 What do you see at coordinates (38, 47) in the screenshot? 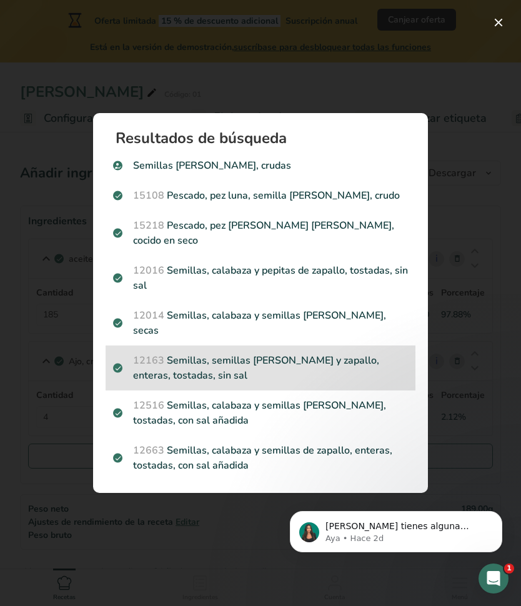
I see `img: Profile image for Aya` at bounding box center [38, 47].